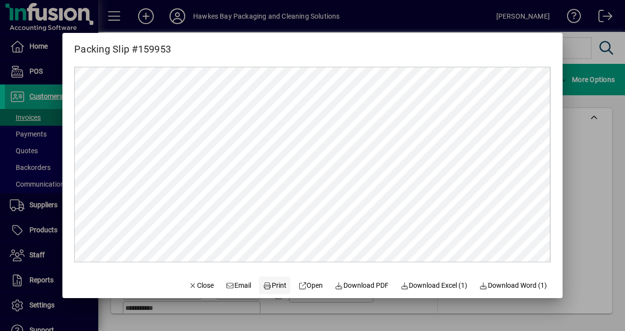  I want to click on button: Download Word (1), so click(513, 285).